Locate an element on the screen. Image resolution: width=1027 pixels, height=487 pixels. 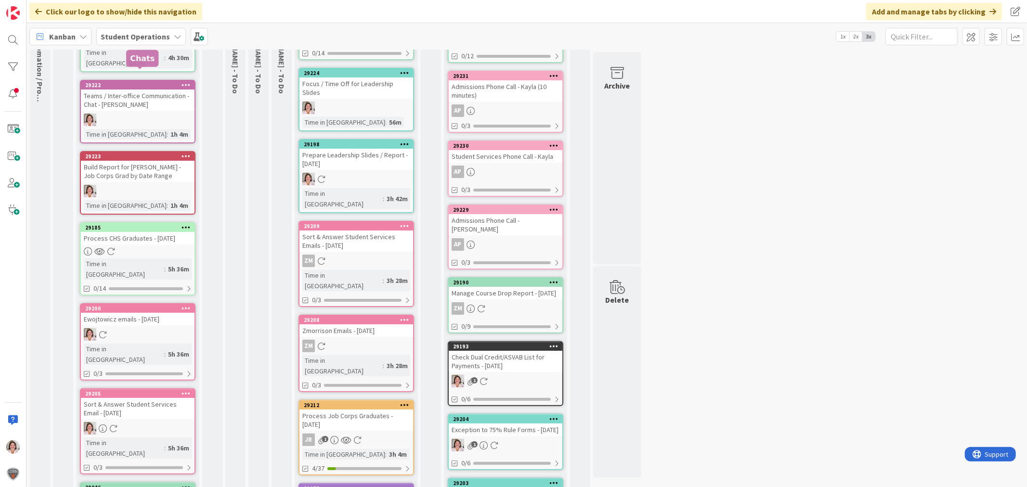
div: 29229 is located at coordinates (505, 210).